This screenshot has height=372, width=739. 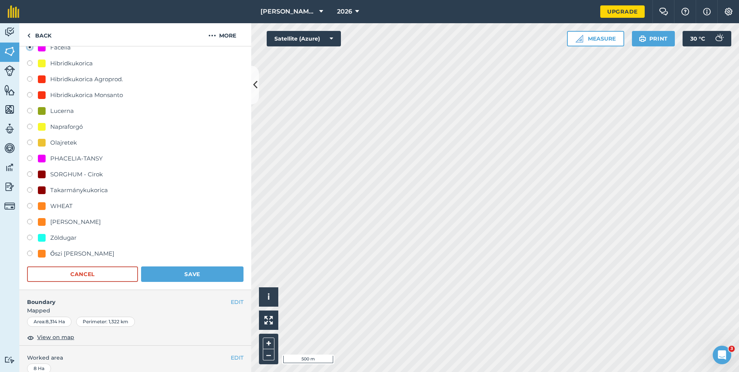 What do you see at coordinates (135, 358) in the screenshot?
I see `span: Worked area` at bounding box center [135, 358].